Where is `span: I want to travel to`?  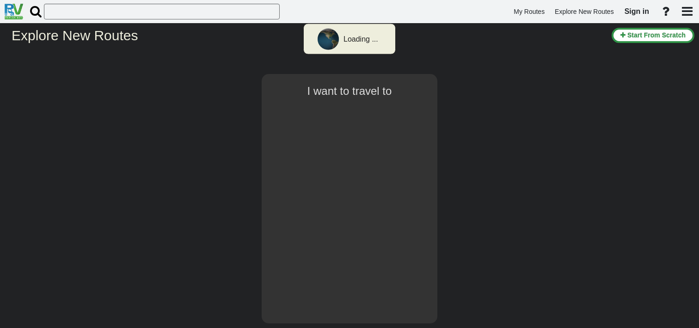 span: I want to travel to is located at coordinates (349, 91).